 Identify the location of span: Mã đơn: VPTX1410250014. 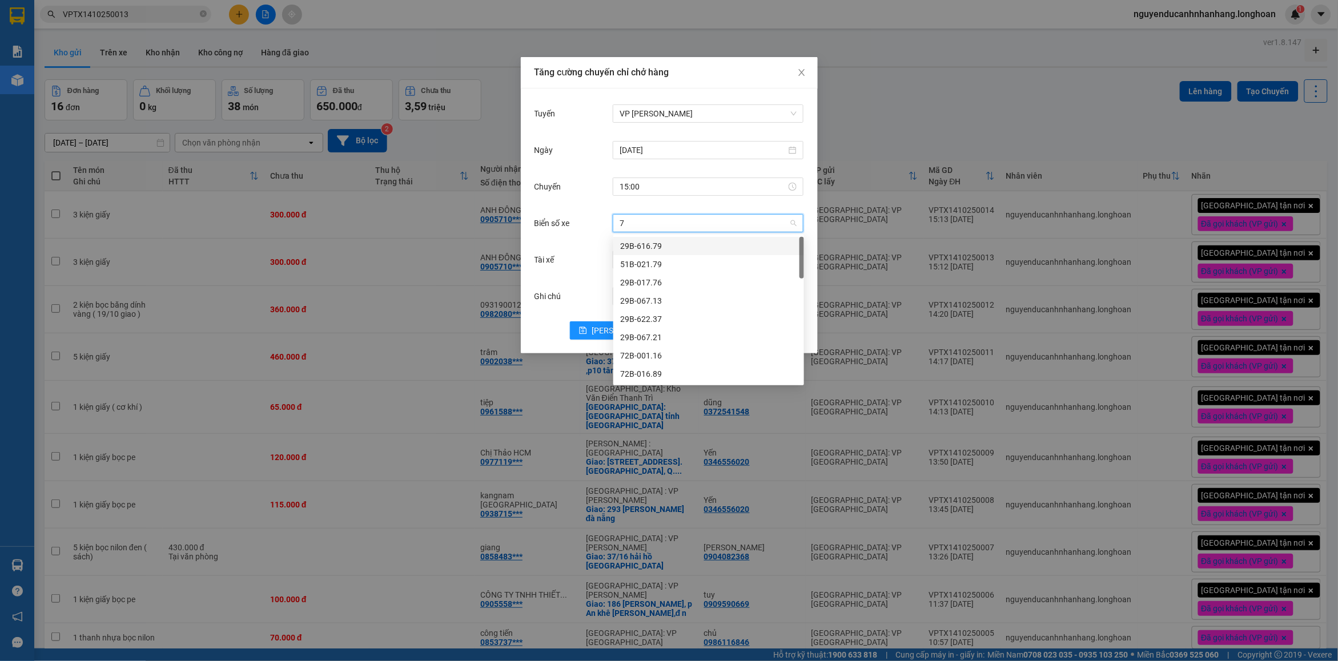
(89, 77).